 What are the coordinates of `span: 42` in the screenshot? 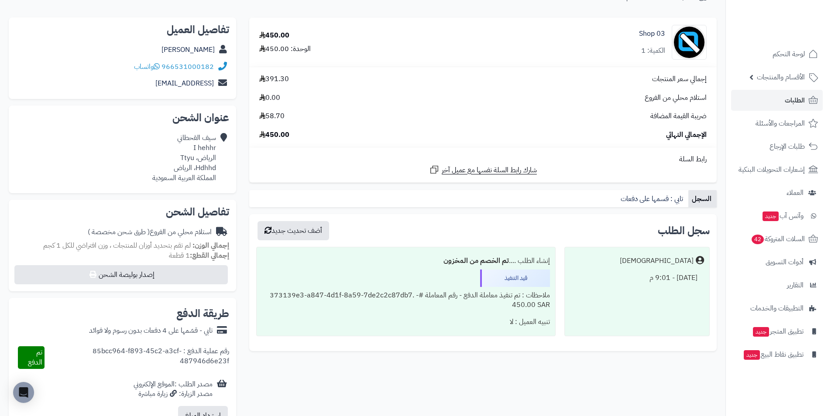 It's located at (758, 240).